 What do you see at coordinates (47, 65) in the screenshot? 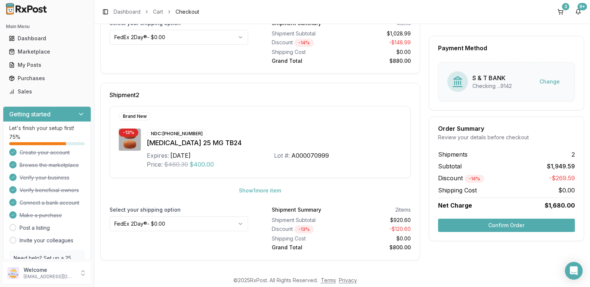
I see `a: My Posts` at bounding box center [47, 65].